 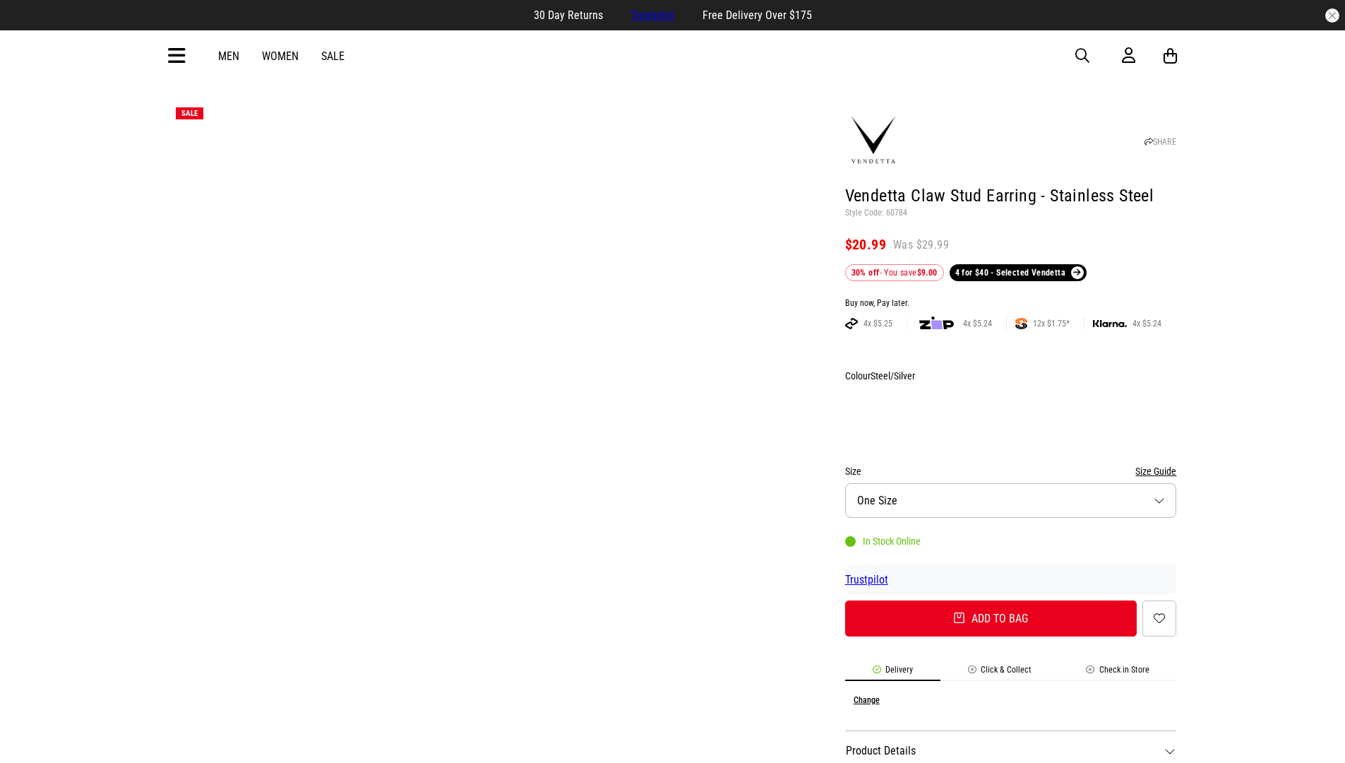 What do you see at coordinates (1011, 213) in the screenshot?
I see `p: Style Code: 60784` at bounding box center [1011, 213].